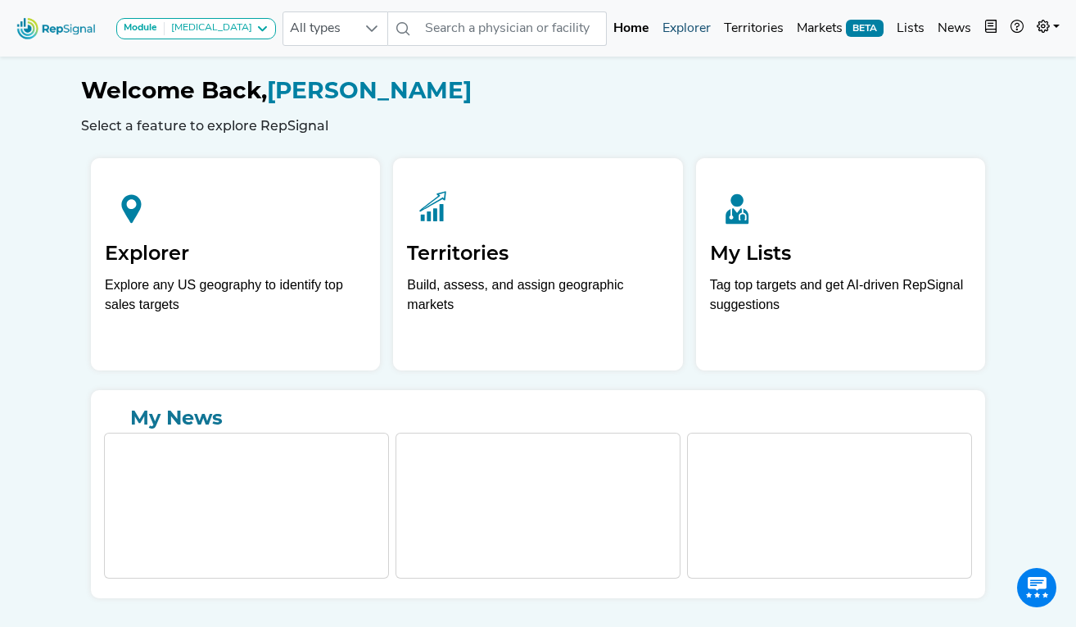 Image resolution: width=1076 pixels, height=627 pixels. What do you see at coordinates (140, 28) in the screenshot?
I see `strong: Module` at bounding box center [140, 28].